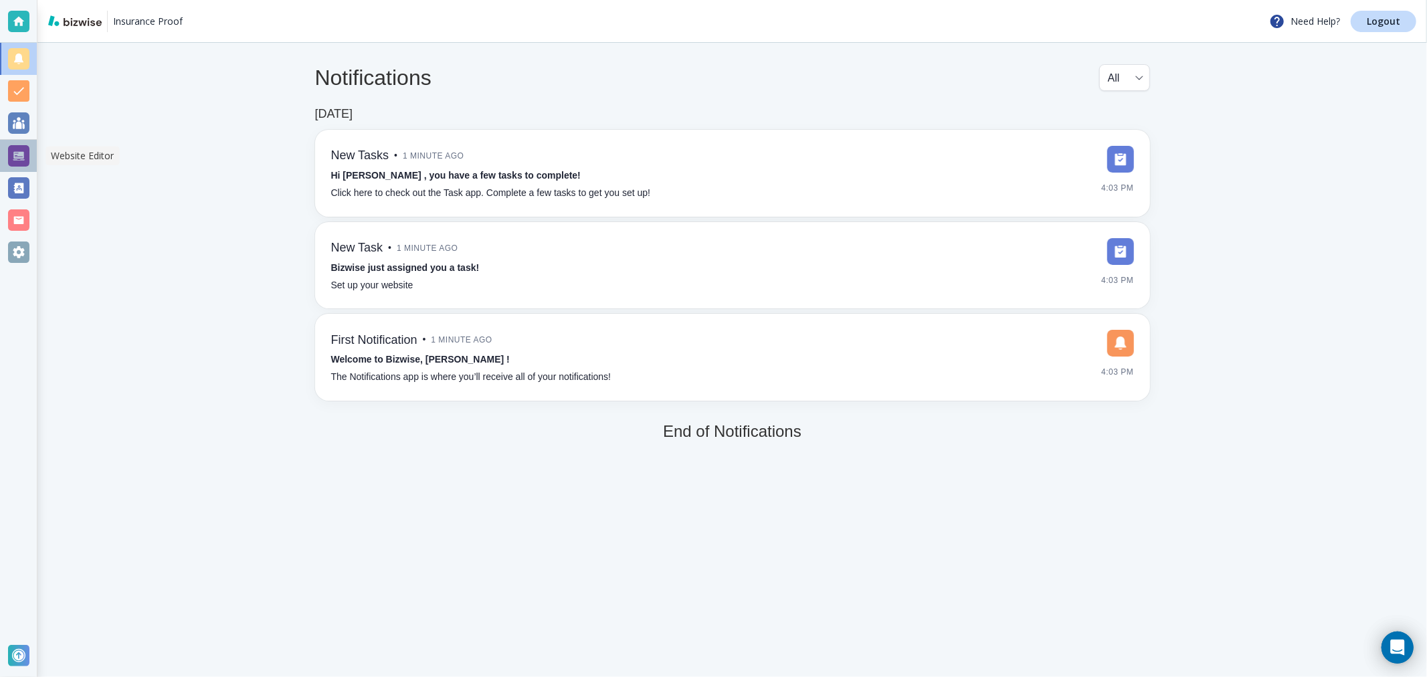 Image resolution: width=1427 pixels, height=677 pixels. I want to click on p: Insurance Proof, so click(148, 21).